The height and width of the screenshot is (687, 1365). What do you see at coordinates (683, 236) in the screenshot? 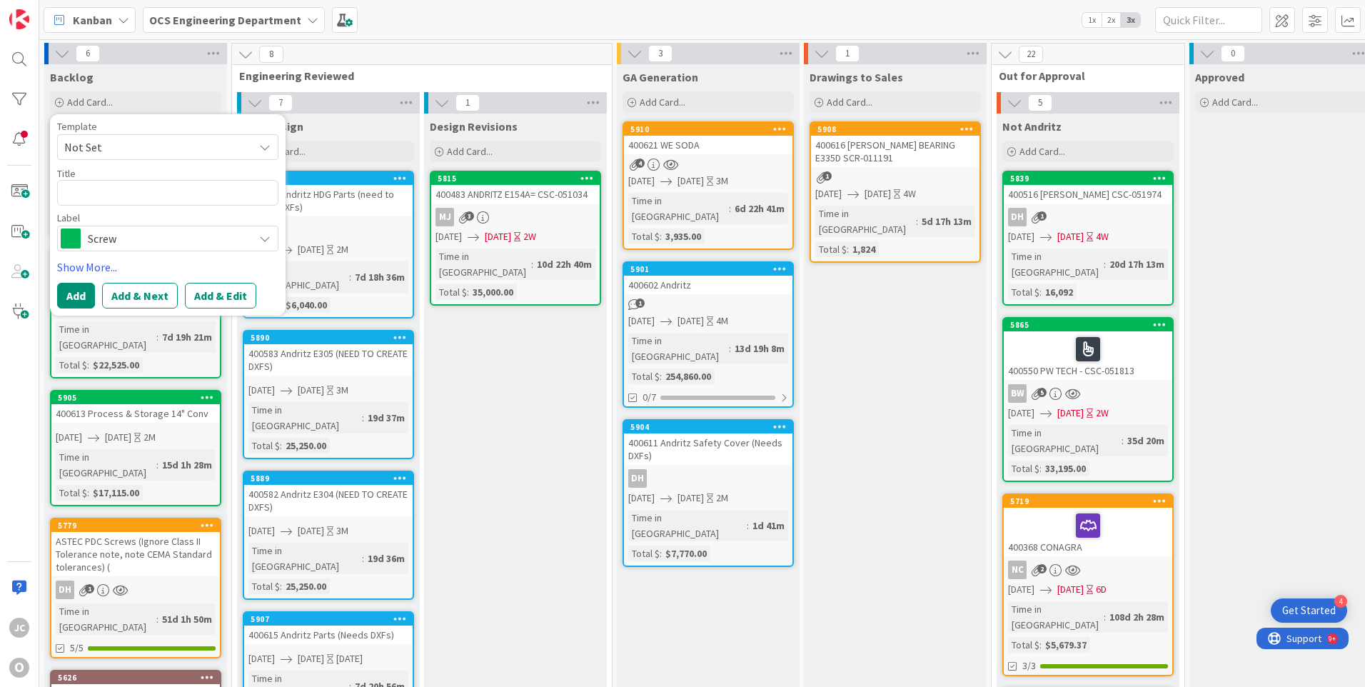
I see `div: 3,935.00` at bounding box center [683, 236].